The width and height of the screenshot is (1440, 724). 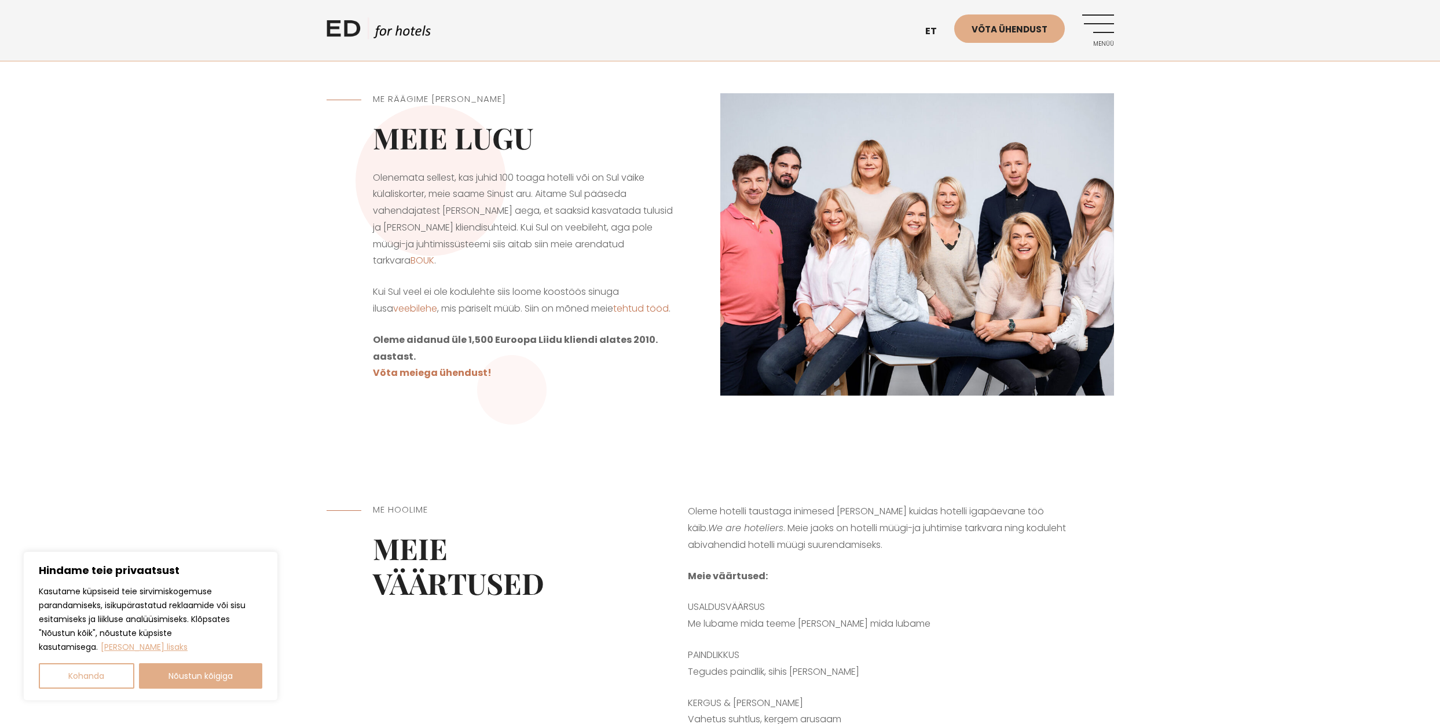 What do you see at coordinates (937, 31) in the screenshot?
I see `a: et` at bounding box center [937, 31].